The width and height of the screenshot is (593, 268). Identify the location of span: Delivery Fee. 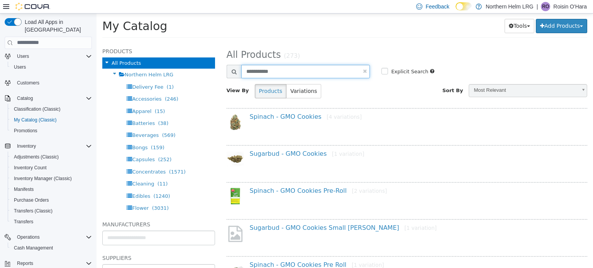
(51, 73).